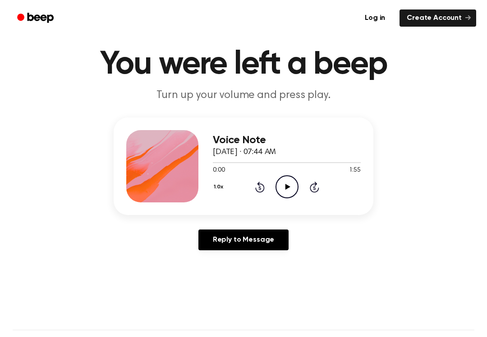  I want to click on p: Turn up your volume and press play., so click(244, 95).